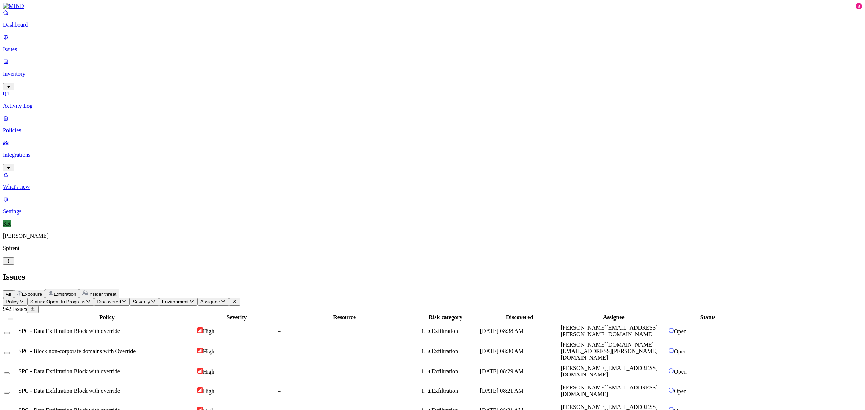 This screenshot has width=865, height=410. I want to click on p: Issues, so click(432, 49).